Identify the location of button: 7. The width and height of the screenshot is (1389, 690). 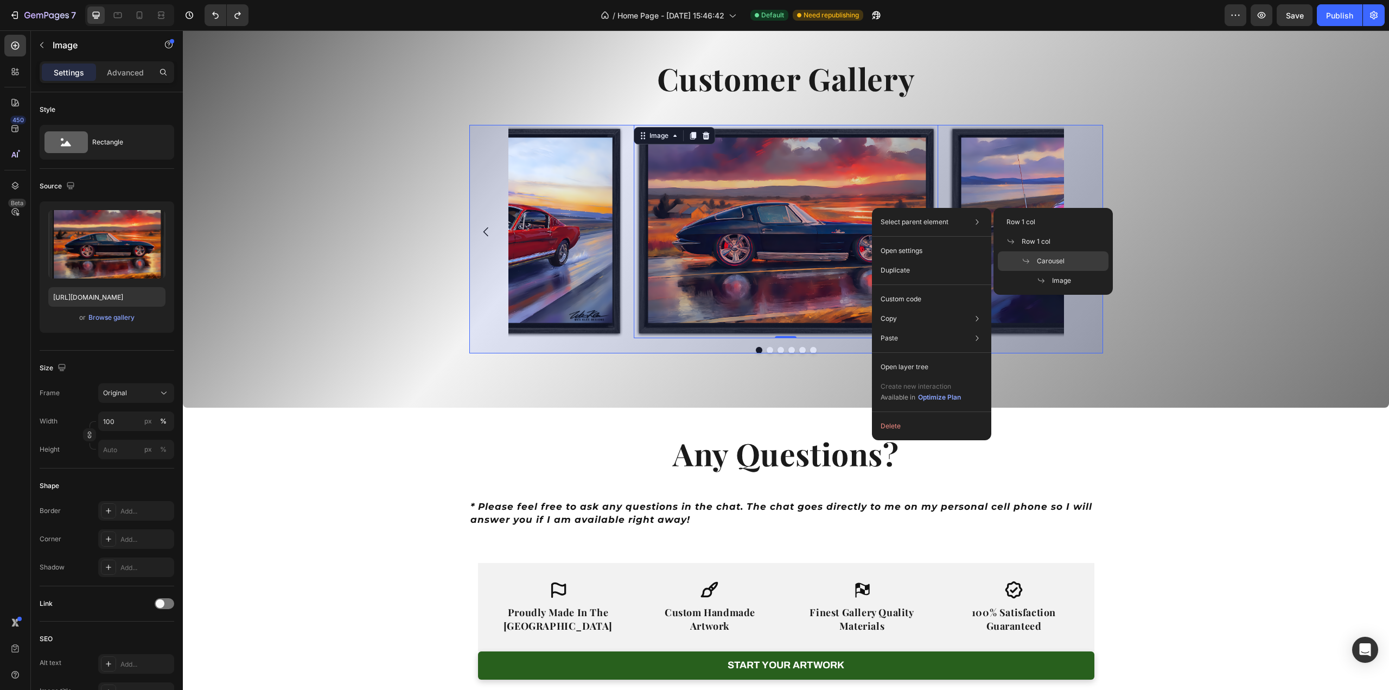
(42, 15).